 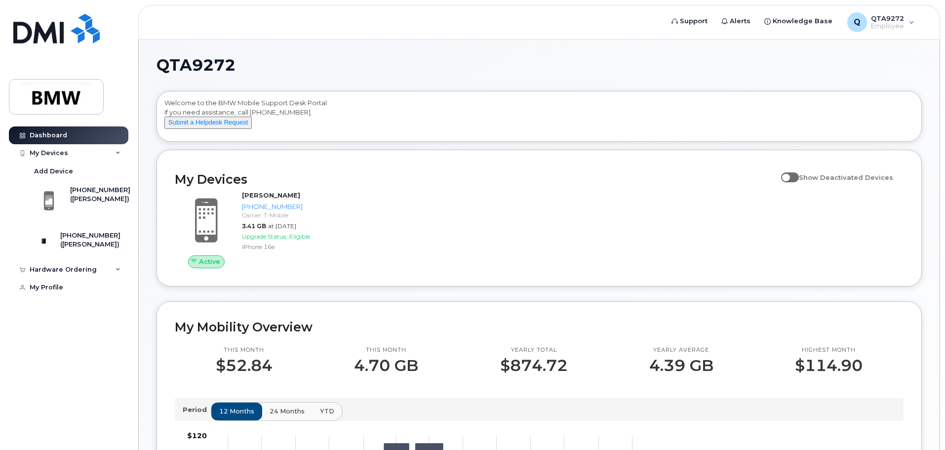 What do you see at coordinates (829, 365) in the screenshot?
I see `p: $114.90` at bounding box center [829, 365].